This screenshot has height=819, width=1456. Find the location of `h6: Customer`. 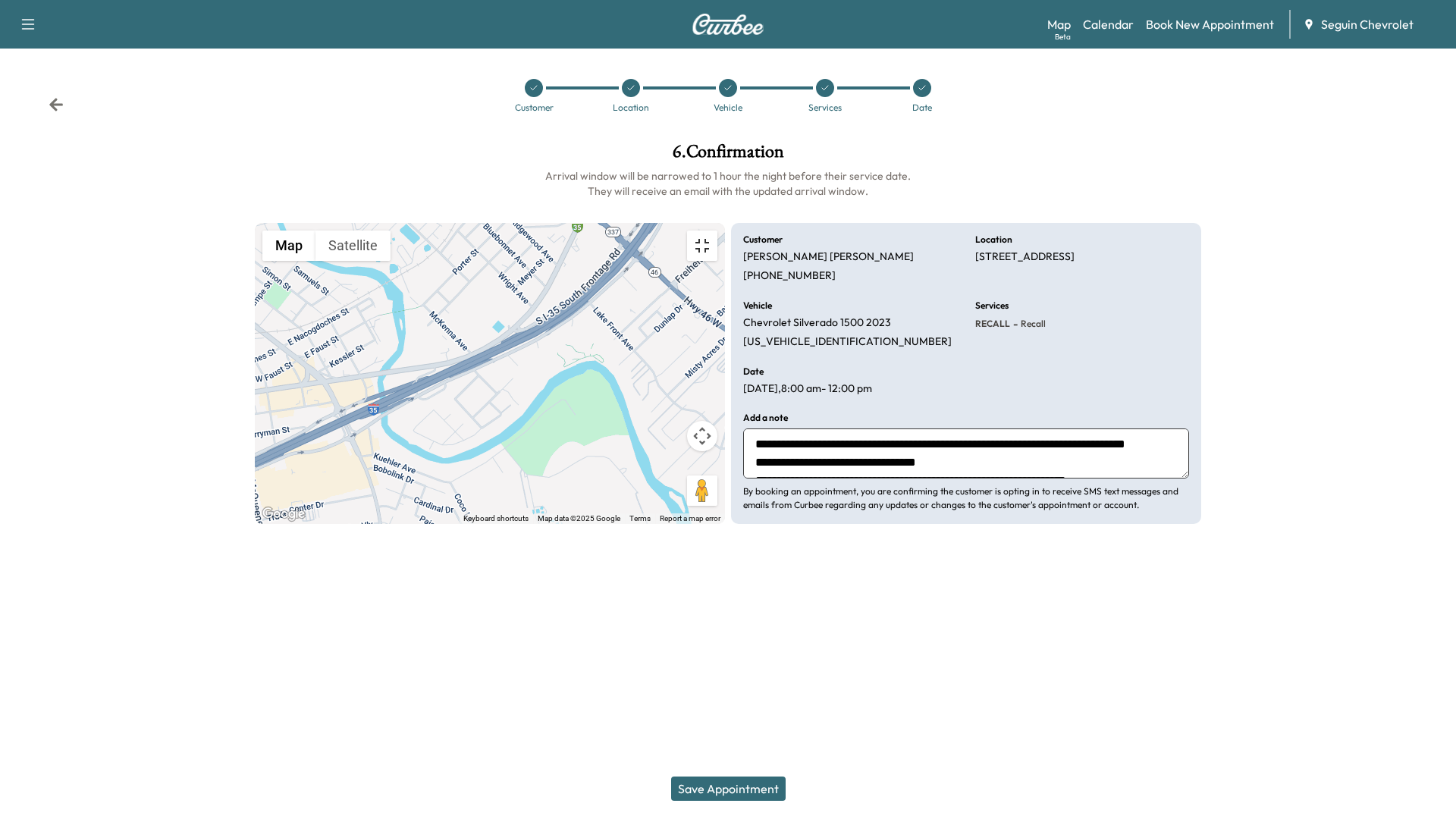

h6: Customer is located at coordinates (762, 239).